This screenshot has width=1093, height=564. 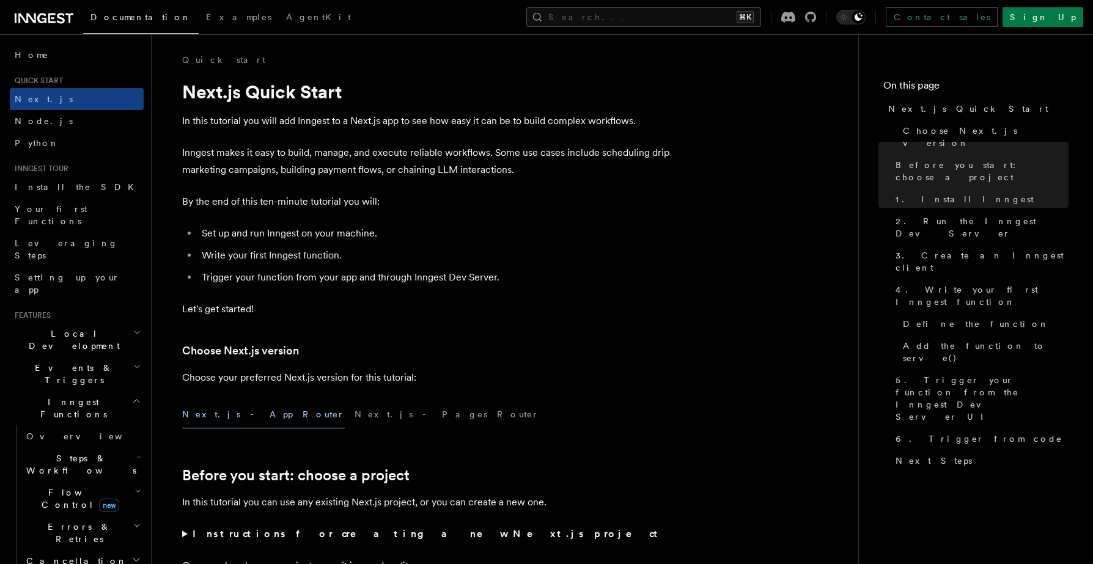 I want to click on a: 6. Trigger from code, so click(x=979, y=439).